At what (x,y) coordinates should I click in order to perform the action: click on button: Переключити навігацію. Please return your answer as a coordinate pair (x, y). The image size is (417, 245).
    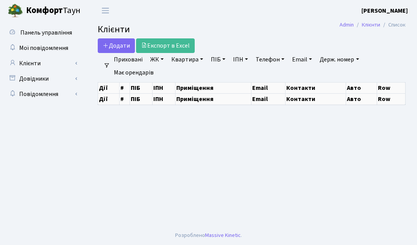
    Looking at the image, I should click on (105, 10).